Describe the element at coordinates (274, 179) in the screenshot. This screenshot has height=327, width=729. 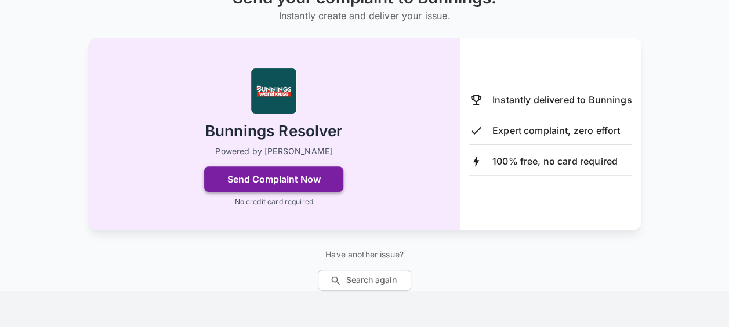
I see `button: Send Complaint Now` at that location.